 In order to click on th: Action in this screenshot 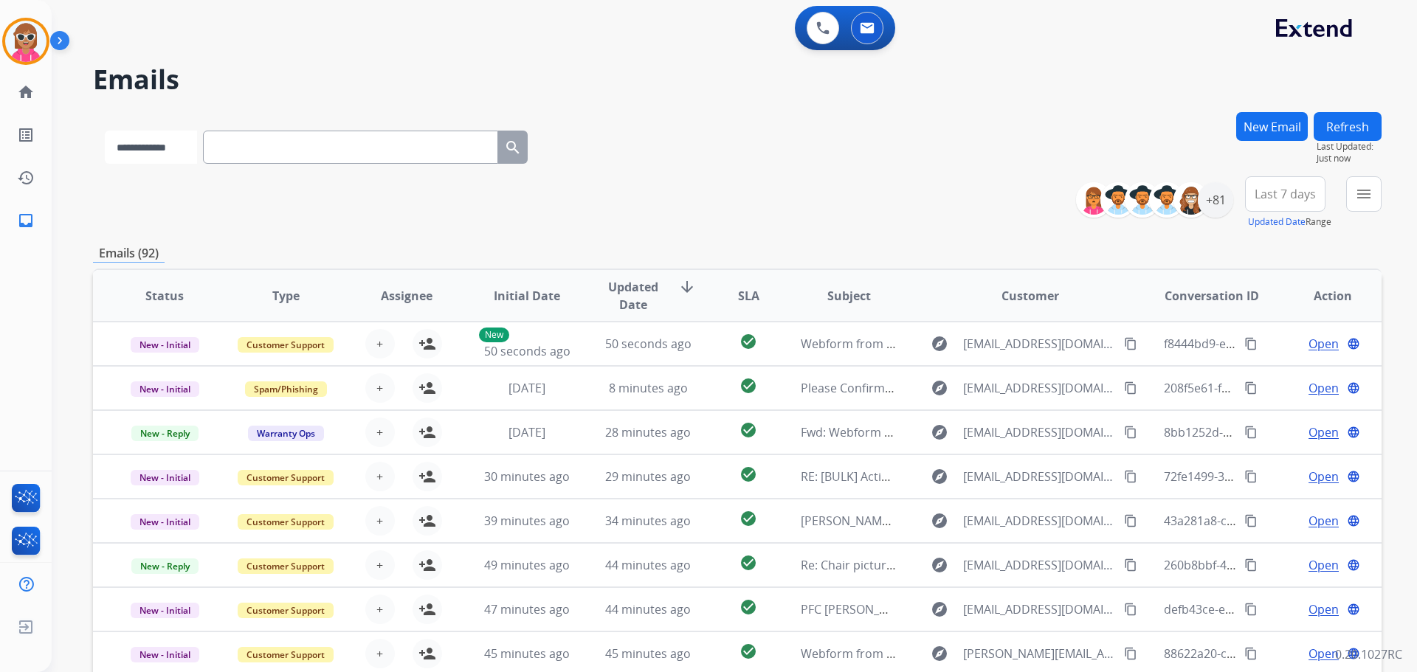, I will do `click(1321, 296)`.